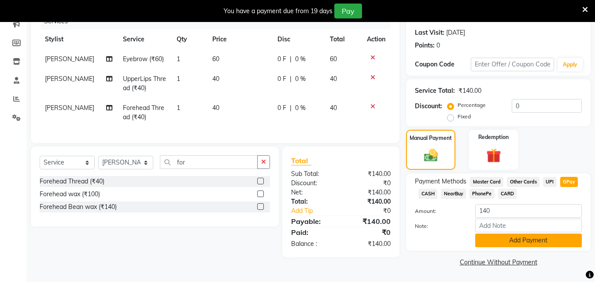 The width and height of the screenshot is (595, 282). Describe the element at coordinates (494, 155) in the screenshot. I see `img: _gift.svg` at that location.